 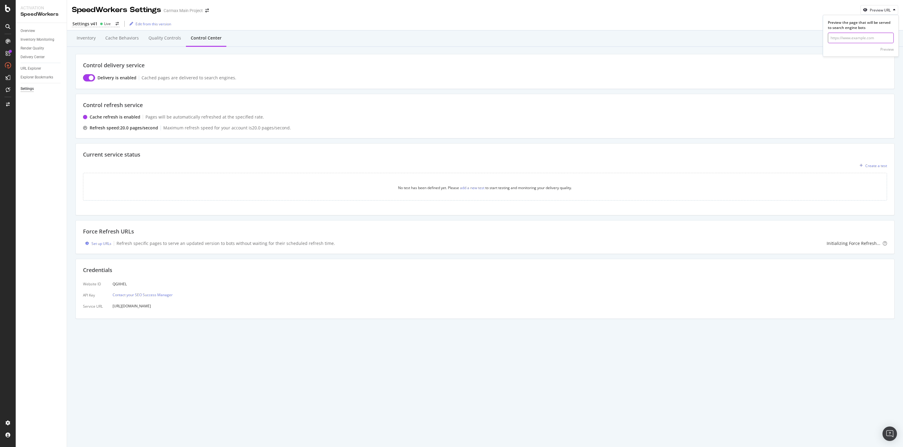 What do you see at coordinates (97, 244) in the screenshot?
I see `button: Set up URLs` at bounding box center [97, 244].